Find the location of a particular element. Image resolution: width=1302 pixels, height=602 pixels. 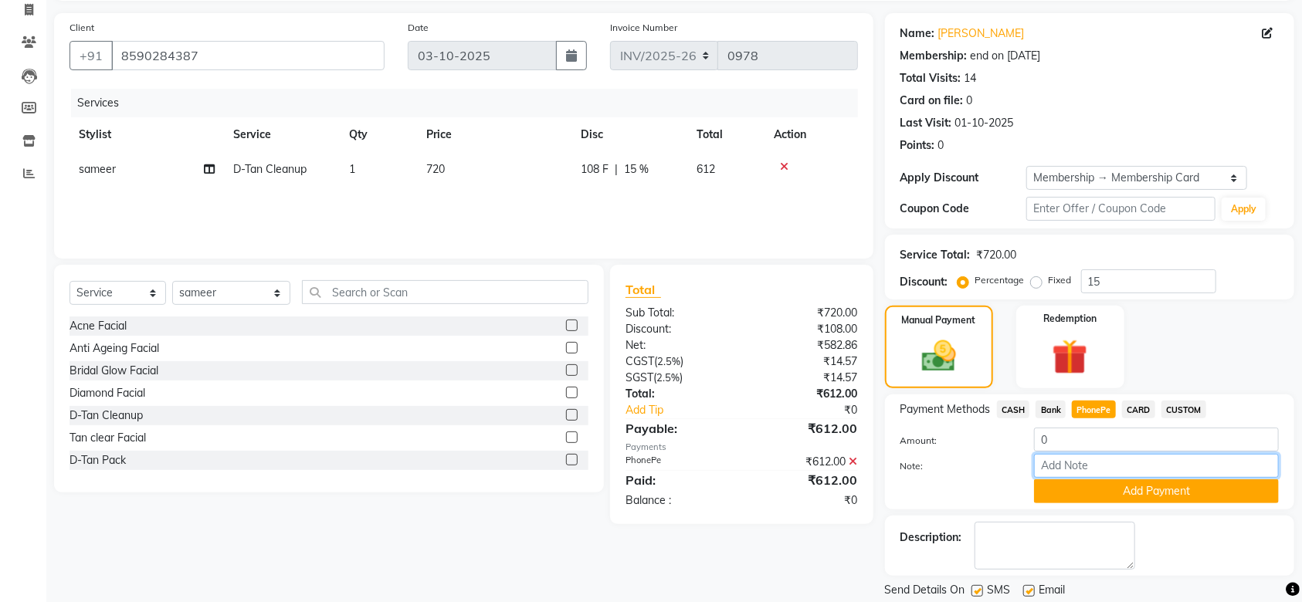

div: Membership: is located at coordinates (933, 56).